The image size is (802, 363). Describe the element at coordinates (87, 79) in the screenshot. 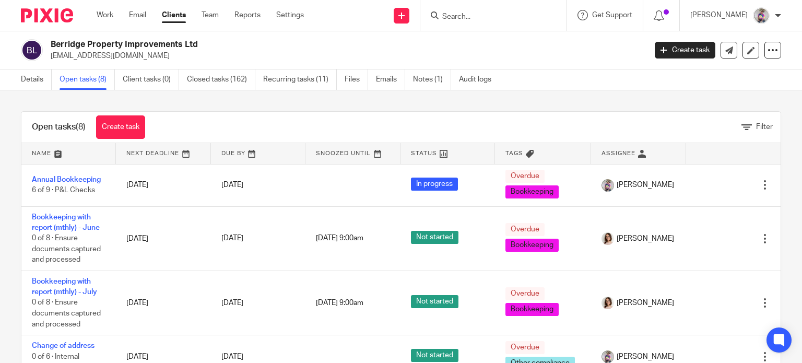

I see `a: Open tasks (8)` at that location.